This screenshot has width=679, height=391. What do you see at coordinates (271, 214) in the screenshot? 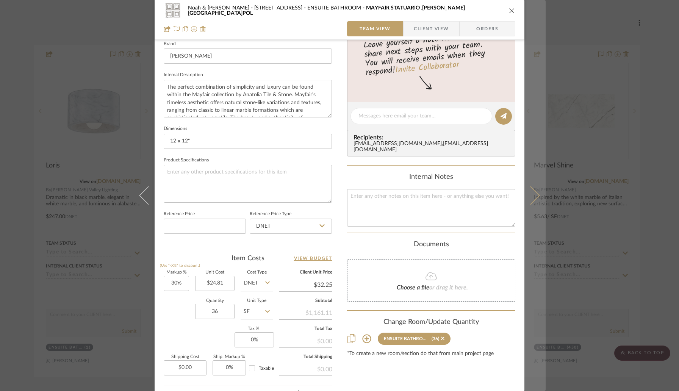
I see `label: Reference Price Type` at bounding box center [271, 214].